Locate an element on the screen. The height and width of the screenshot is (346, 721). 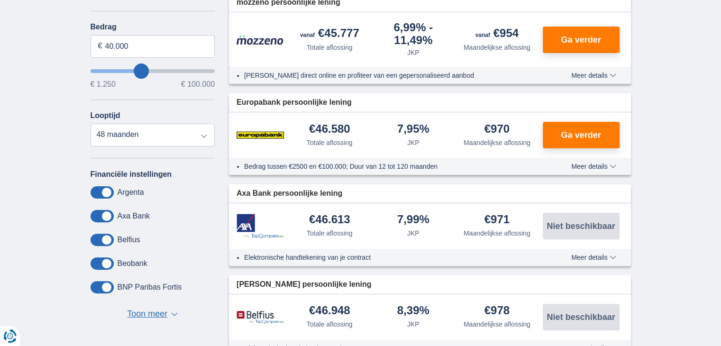
div: 7,95% is located at coordinates (413, 129).